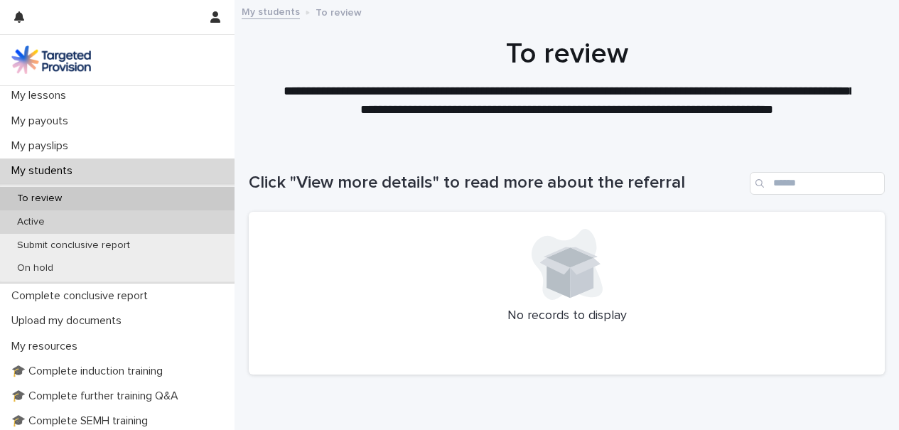 This screenshot has height=430, width=899. What do you see at coordinates (82, 421) in the screenshot?
I see `p: 🎓 Complete SEMH training` at bounding box center [82, 421].